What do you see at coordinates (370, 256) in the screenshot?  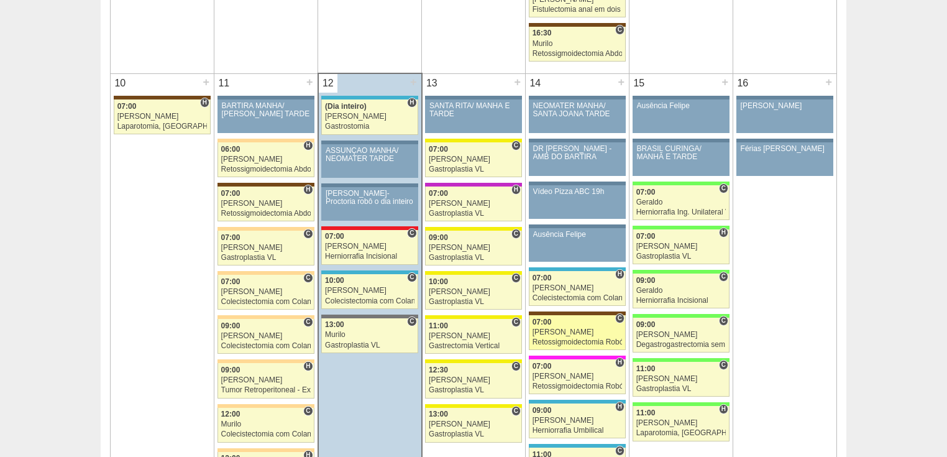 I see `div: Herniorrafia Incisional` at bounding box center [370, 256].